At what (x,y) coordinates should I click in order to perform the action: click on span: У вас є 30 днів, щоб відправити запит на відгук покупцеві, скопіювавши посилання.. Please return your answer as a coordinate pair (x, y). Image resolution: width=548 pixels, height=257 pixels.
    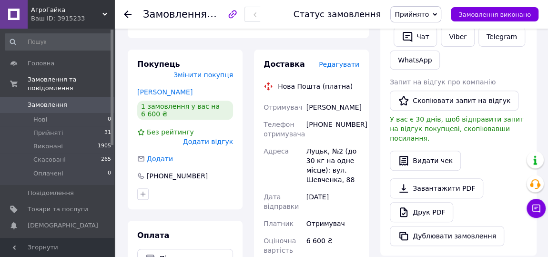
    Looking at the image, I should click on (456, 129).